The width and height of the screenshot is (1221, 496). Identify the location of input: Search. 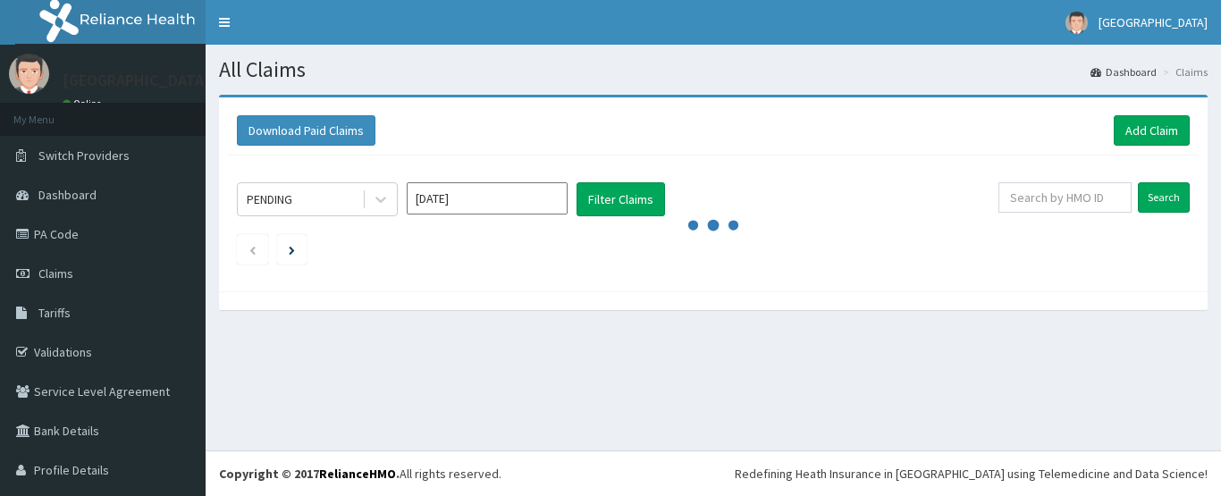
(1164, 198).